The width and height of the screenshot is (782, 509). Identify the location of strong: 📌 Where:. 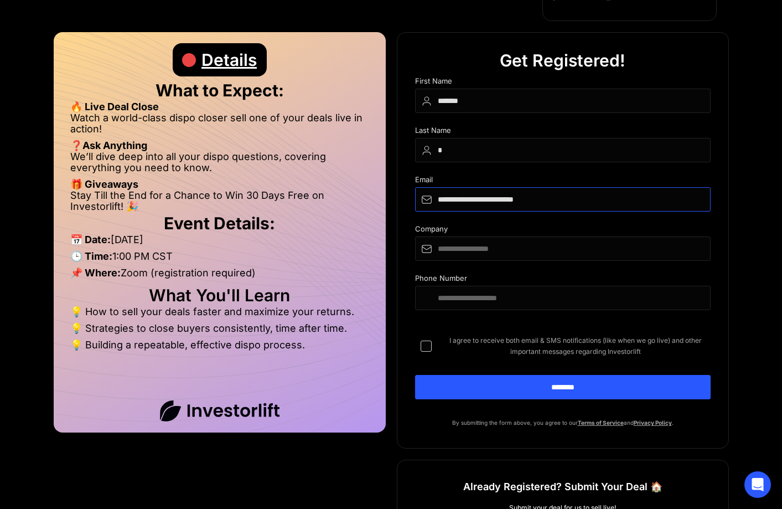
(95, 272).